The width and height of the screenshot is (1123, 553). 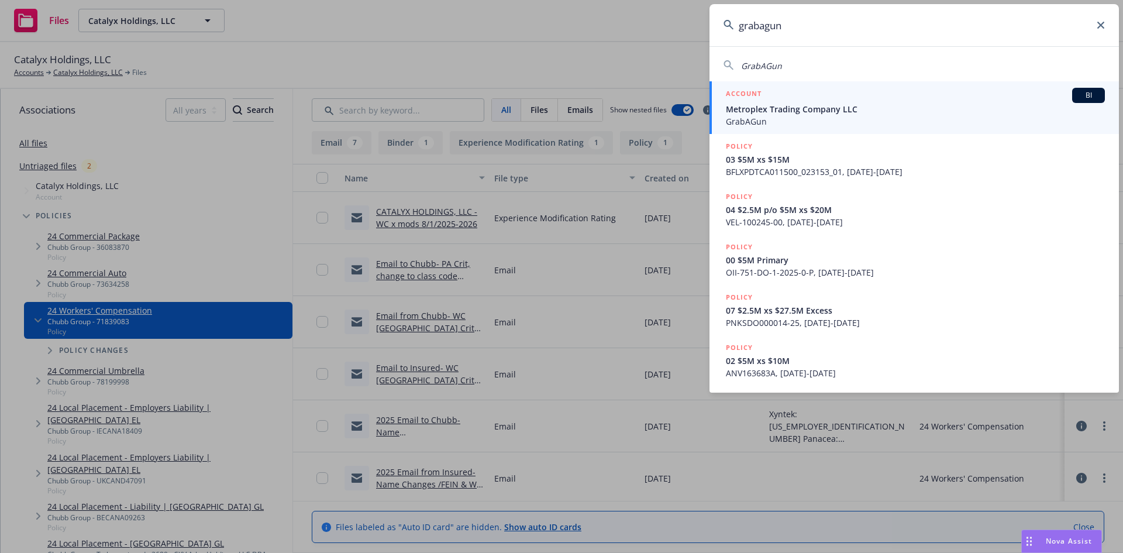 I want to click on h5: ACCOUNT, so click(x=743, y=95).